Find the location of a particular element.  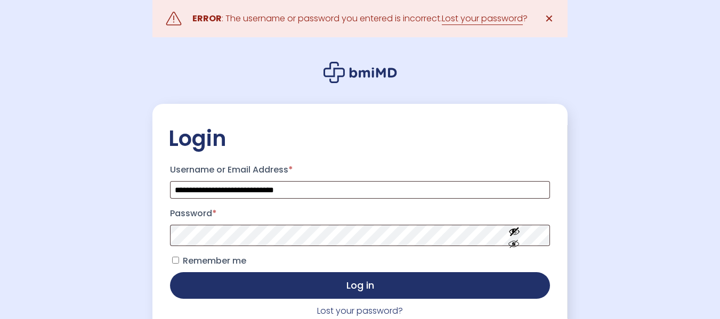

button: Log in is located at coordinates (360, 286).